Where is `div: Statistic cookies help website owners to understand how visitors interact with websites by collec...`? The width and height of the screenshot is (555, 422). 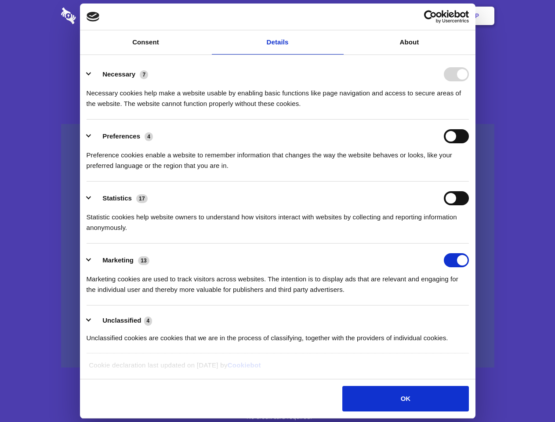
div: Statistic cookies help website owners to understand how visitors interact with websites by collec... is located at coordinates (278, 219).